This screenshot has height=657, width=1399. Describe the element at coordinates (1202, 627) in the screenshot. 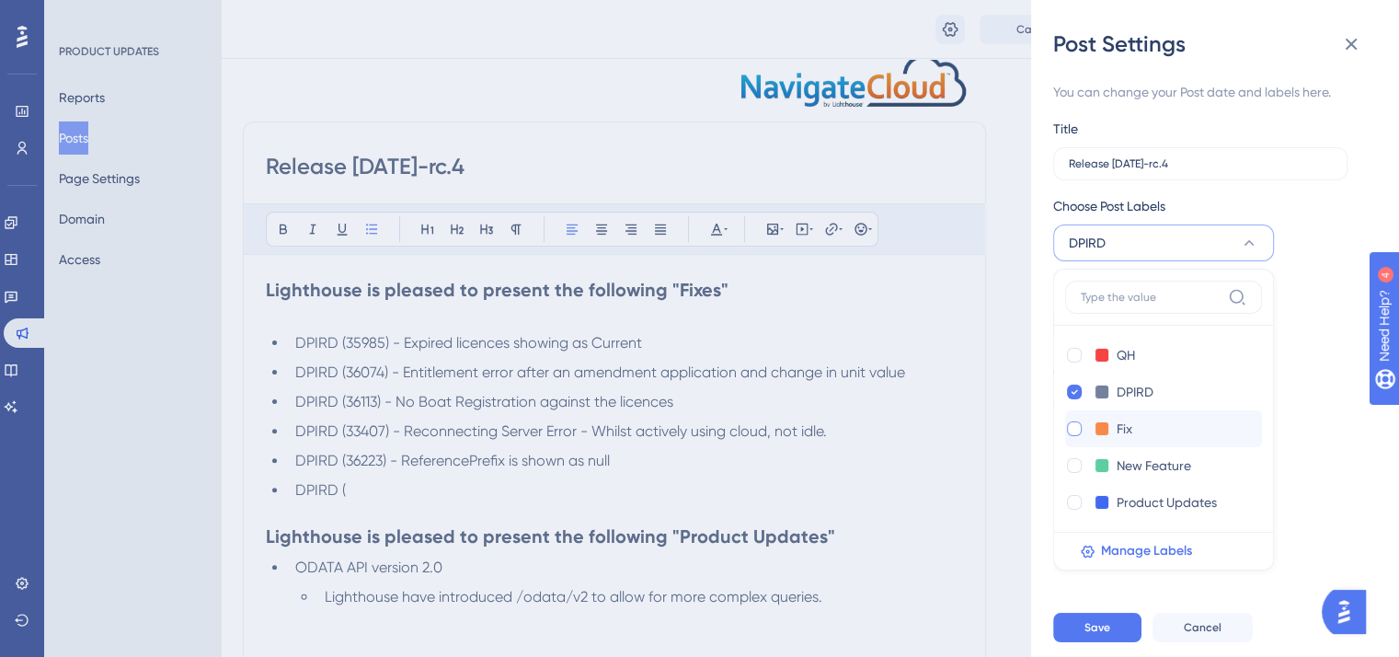

I see `span: Cancel` at that location.